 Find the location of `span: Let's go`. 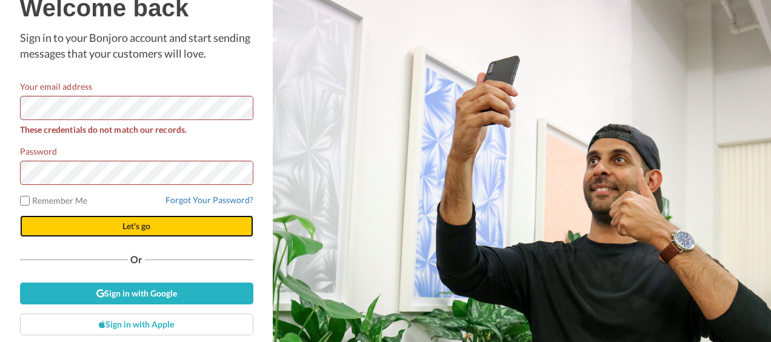

span: Let's go is located at coordinates (136, 225).